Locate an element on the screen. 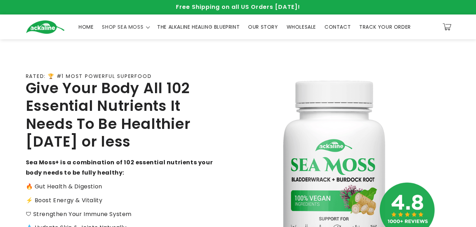  span: TRACK YOUR ORDER is located at coordinates (385, 27).